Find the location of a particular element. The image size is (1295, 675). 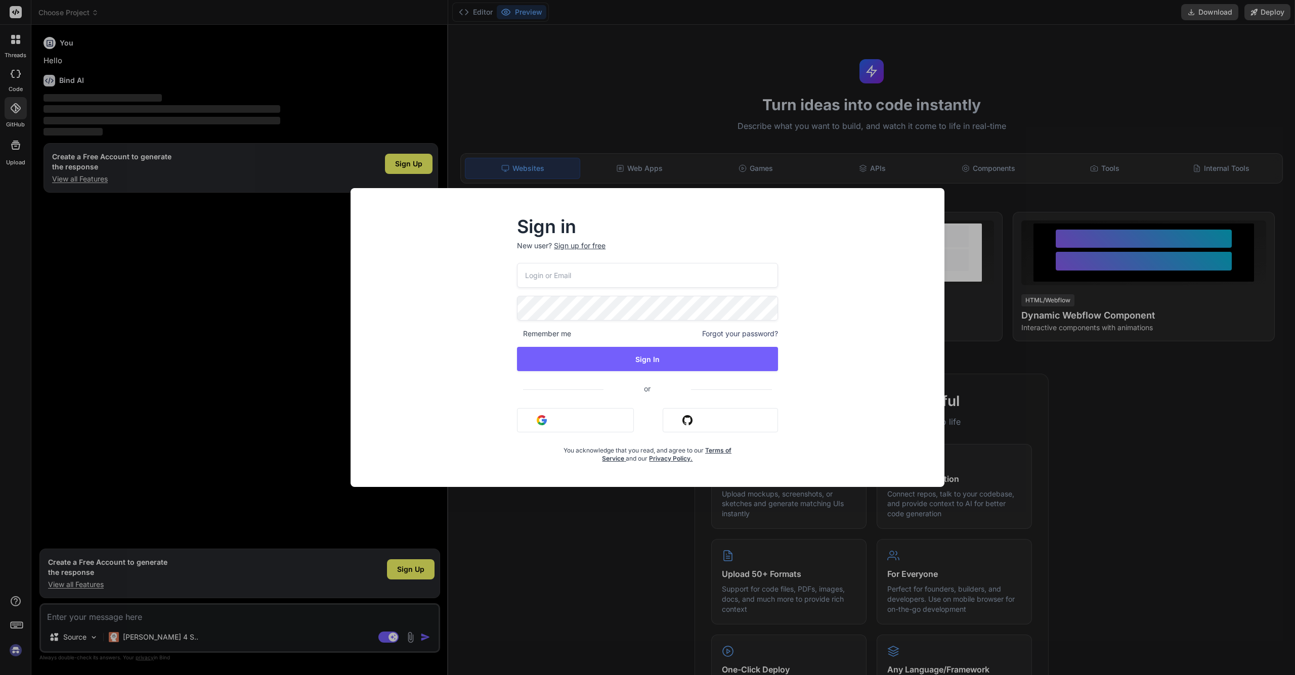

div: Sign up for free is located at coordinates (580, 246).